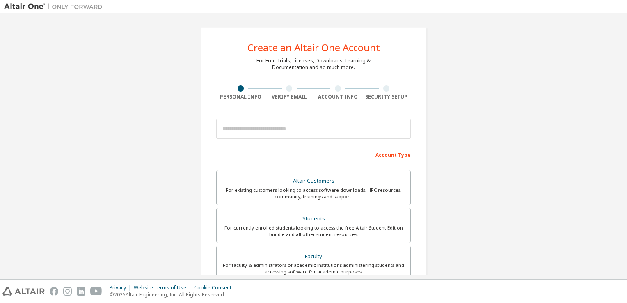  Describe the element at coordinates (23, 291) in the screenshot. I see `img: altair_logo.svg` at that location.